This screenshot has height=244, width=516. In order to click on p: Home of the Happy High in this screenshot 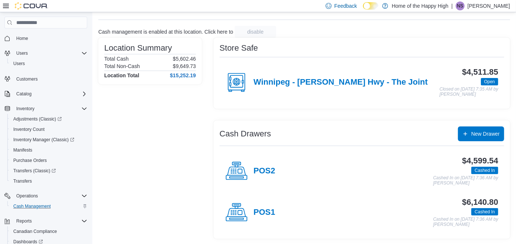, I will do `click(420, 6)`.